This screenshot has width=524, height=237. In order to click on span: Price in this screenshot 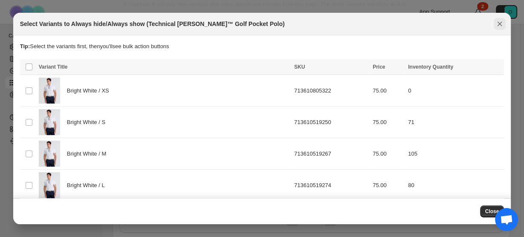, I will do `click(379, 67)`.